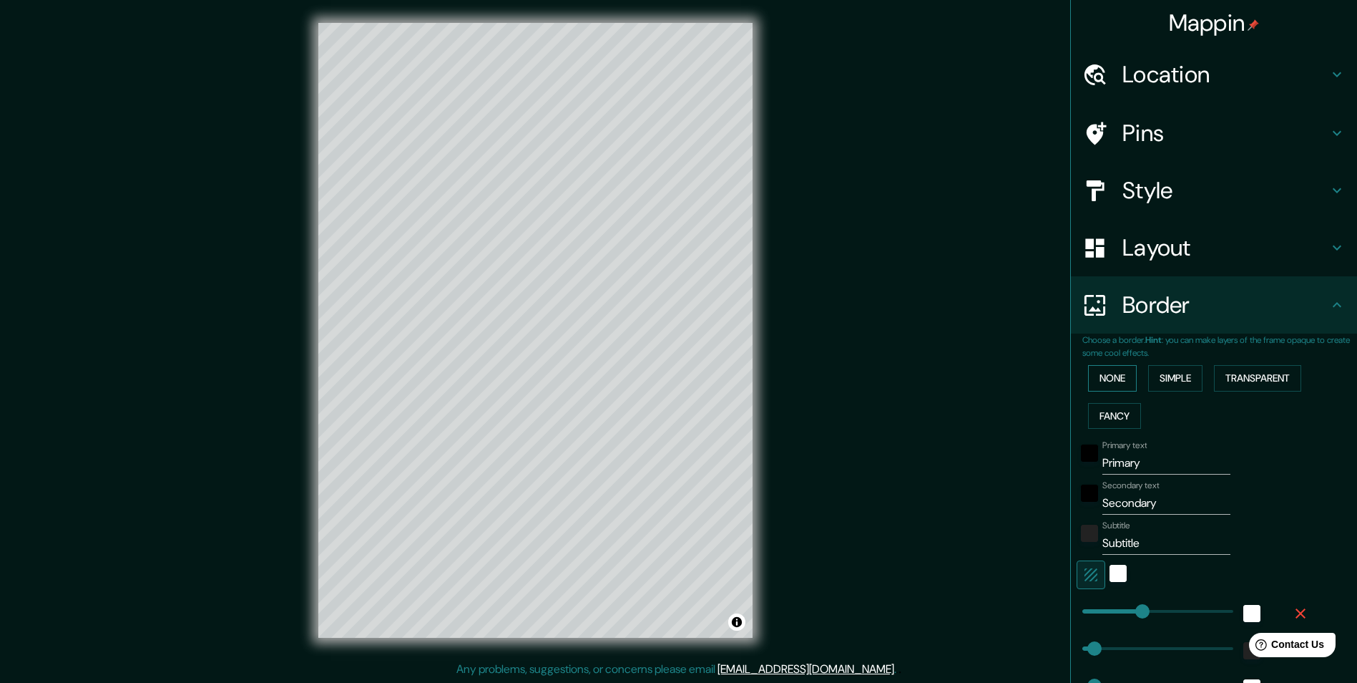 This screenshot has height=683, width=1357. I want to click on button: Fancy, so click(1115, 416).